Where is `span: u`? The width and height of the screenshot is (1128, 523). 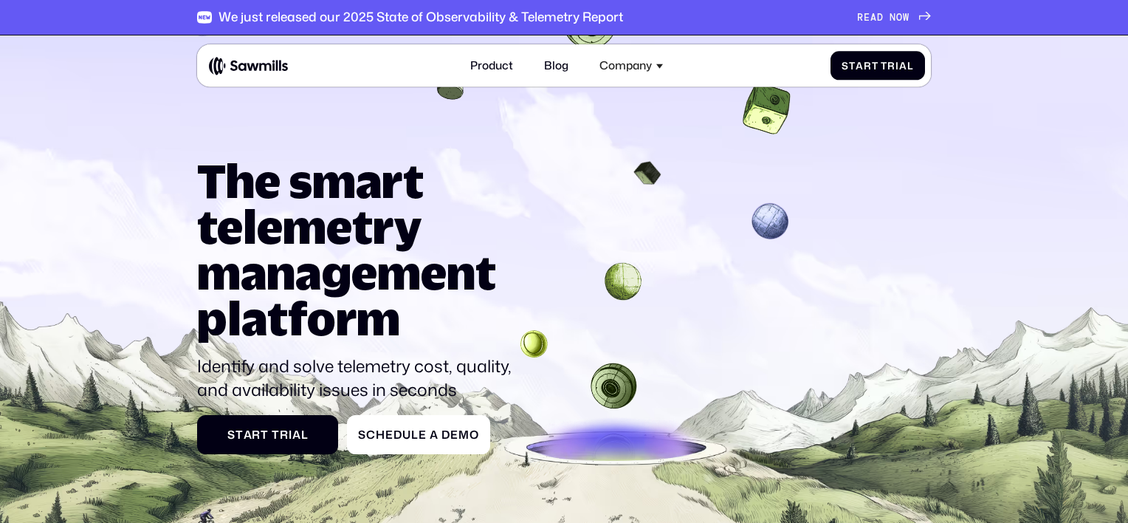
span: u is located at coordinates (407, 434).